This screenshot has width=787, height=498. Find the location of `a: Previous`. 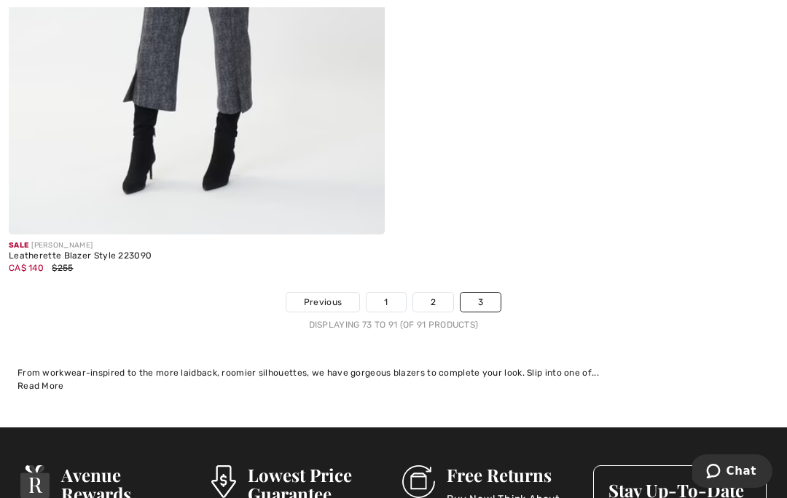

a: Previous is located at coordinates (323, 302).